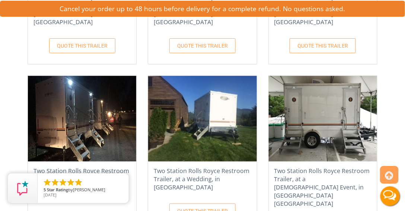 This screenshot has width=405, height=211. What do you see at coordinates (390, 196) in the screenshot?
I see `button: Live Chat` at bounding box center [390, 196].